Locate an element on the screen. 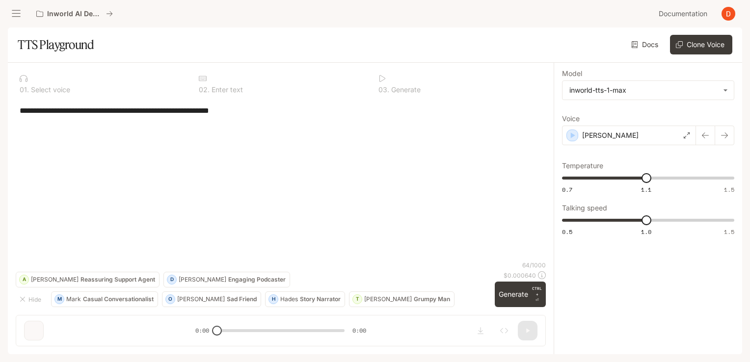 The image size is (750, 362). span: 1.0 is located at coordinates (646, 232).